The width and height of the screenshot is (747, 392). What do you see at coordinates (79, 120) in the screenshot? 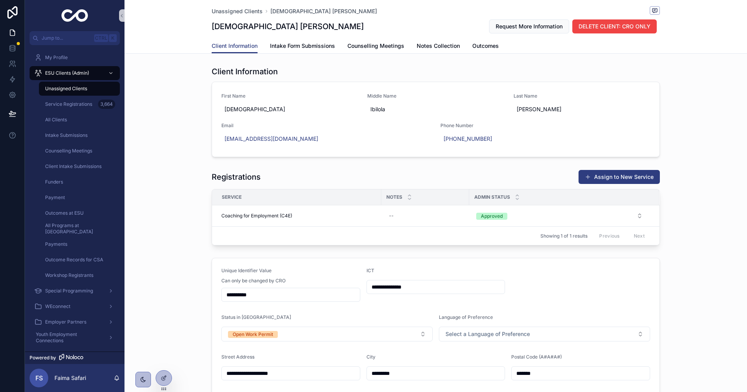
I see `a: All Clients` at bounding box center [79, 120].